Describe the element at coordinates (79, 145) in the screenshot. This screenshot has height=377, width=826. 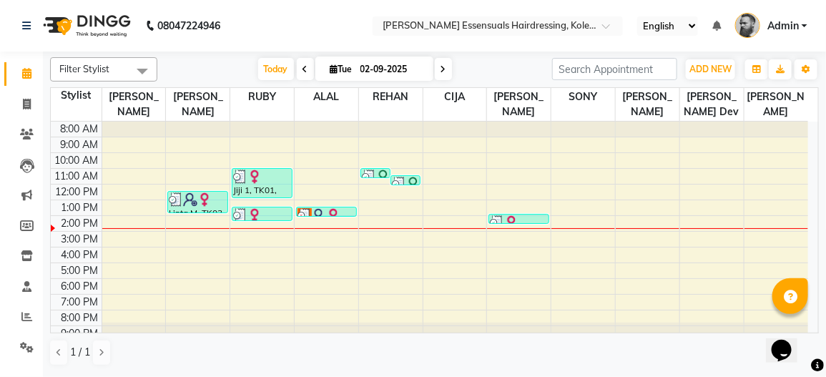
I see `div: 9:00 AM` at that location.